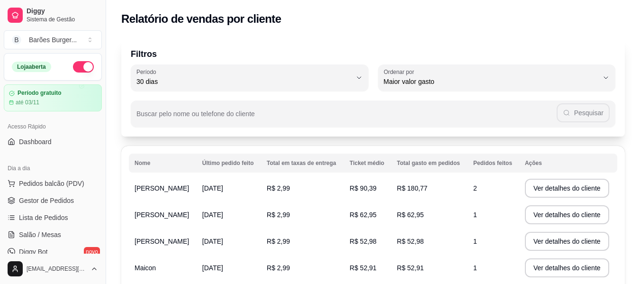 The image size is (640, 284). I want to click on a: Diggy Botnovo, so click(53, 252).